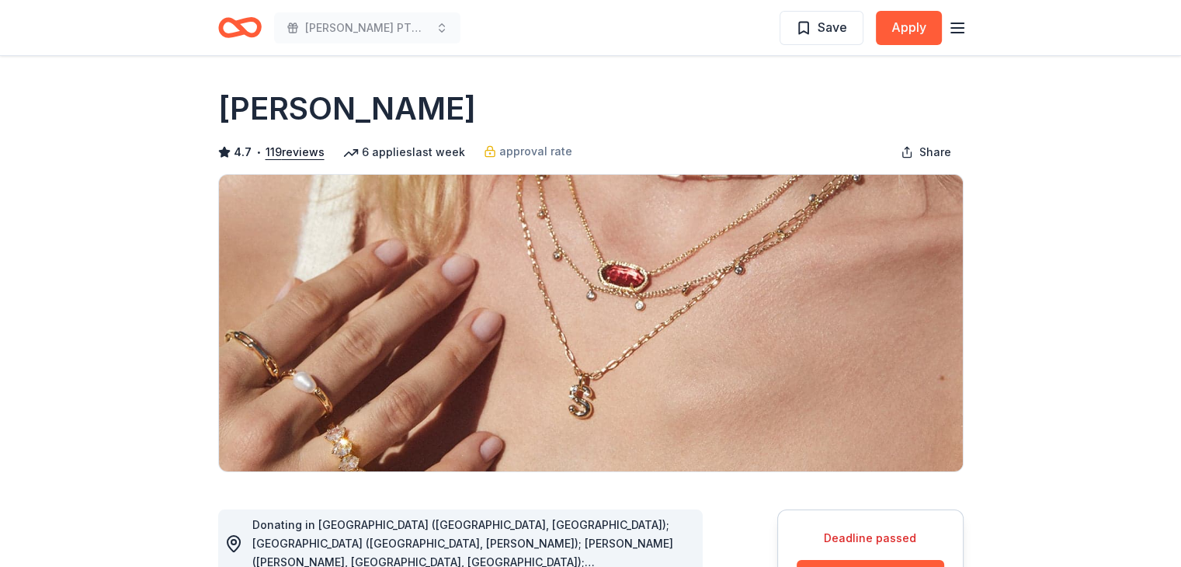 The image size is (1181, 567). I want to click on span: Save, so click(832, 27).